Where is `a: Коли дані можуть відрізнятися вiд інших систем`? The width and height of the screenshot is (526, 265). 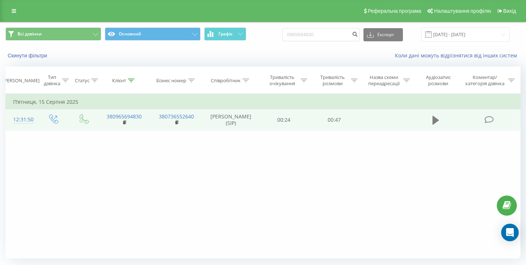 a: Коли дані можуть відрізнятися вiд інших систем is located at coordinates (458, 55).